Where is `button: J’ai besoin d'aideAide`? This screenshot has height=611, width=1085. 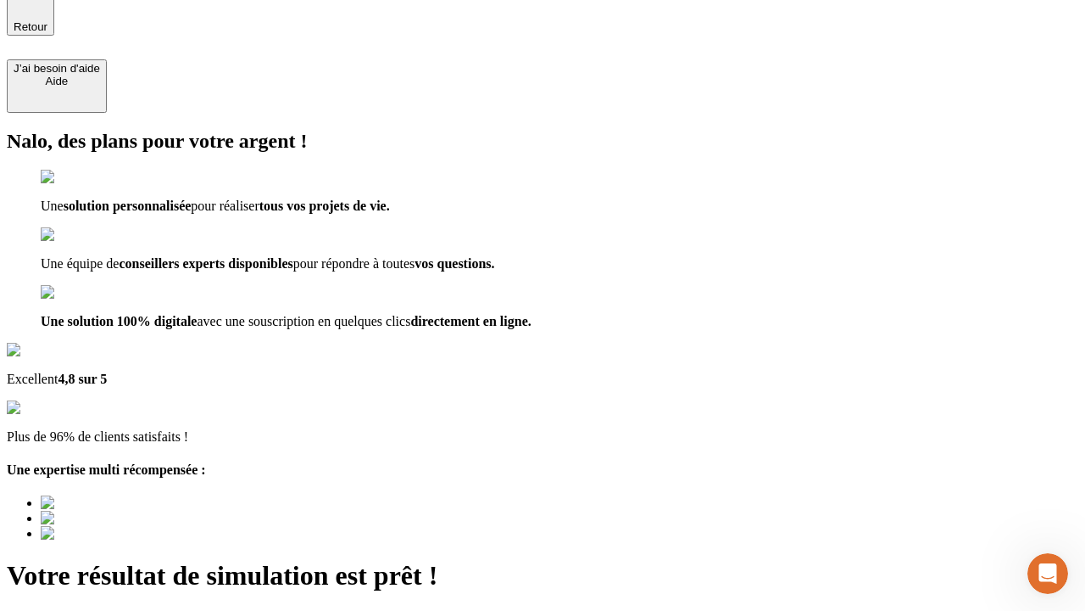 button: J’ai besoin d'aideAide is located at coordinates (57, 86).